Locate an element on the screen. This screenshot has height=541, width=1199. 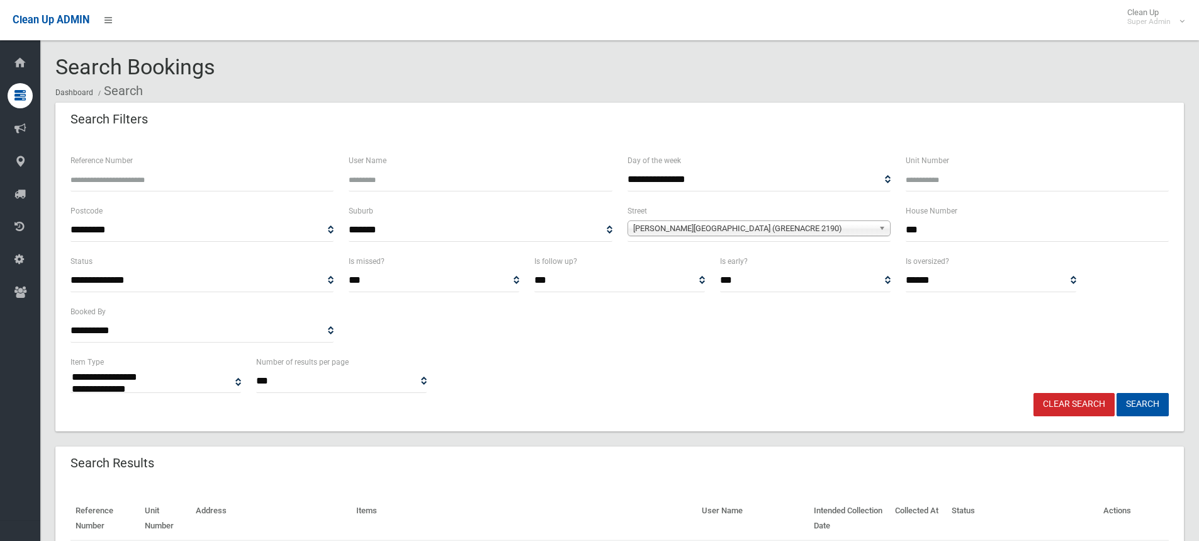
th: Unit Number is located at coordinates (165, 518).